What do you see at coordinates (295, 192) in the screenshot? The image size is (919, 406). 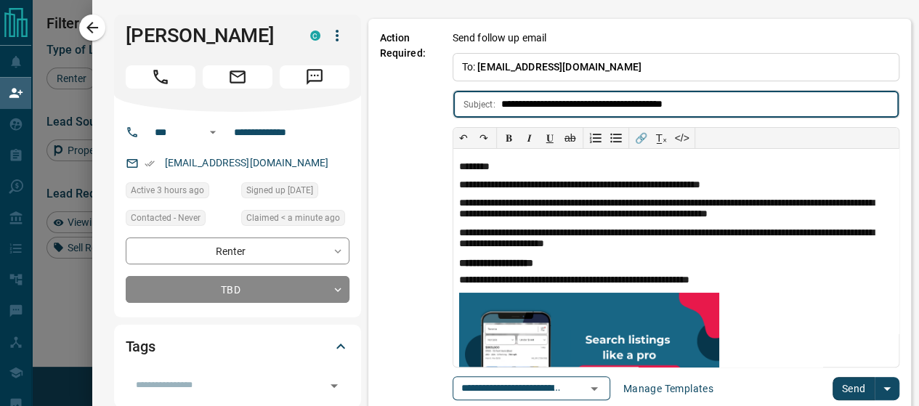 I see `div: Wed Jul 17 2024` at bounding box center [295, 192].